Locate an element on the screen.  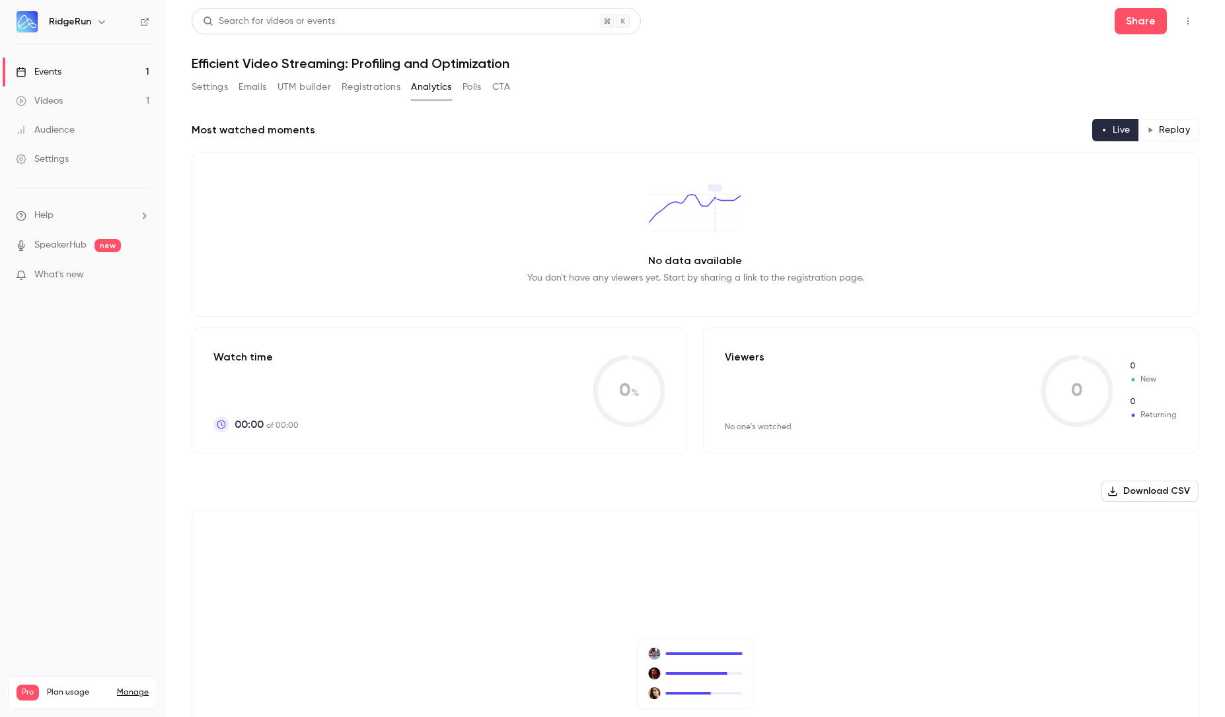
button: UTM builder is located at coordinates (304, 87).